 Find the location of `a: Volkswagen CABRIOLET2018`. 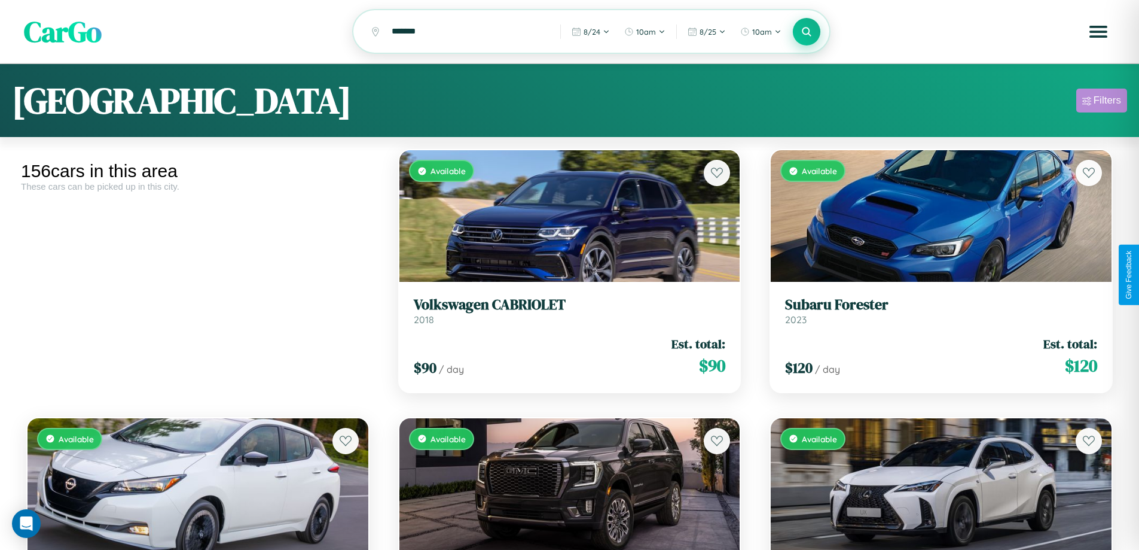

a: Volkswagen CABRIOLET2018 is located at coordinates (570, 310).